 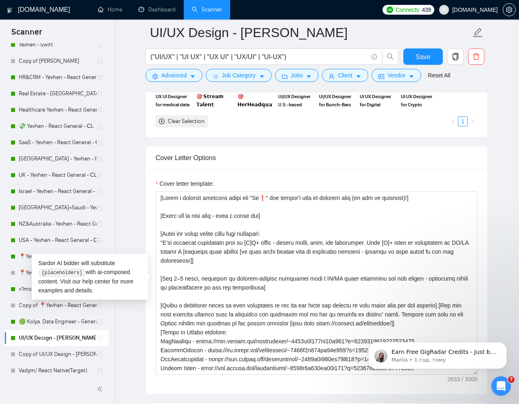 What do you see at coordinates (423, 57) in the screenshot?
I see `button: Save` at bounding box center [423, 57].